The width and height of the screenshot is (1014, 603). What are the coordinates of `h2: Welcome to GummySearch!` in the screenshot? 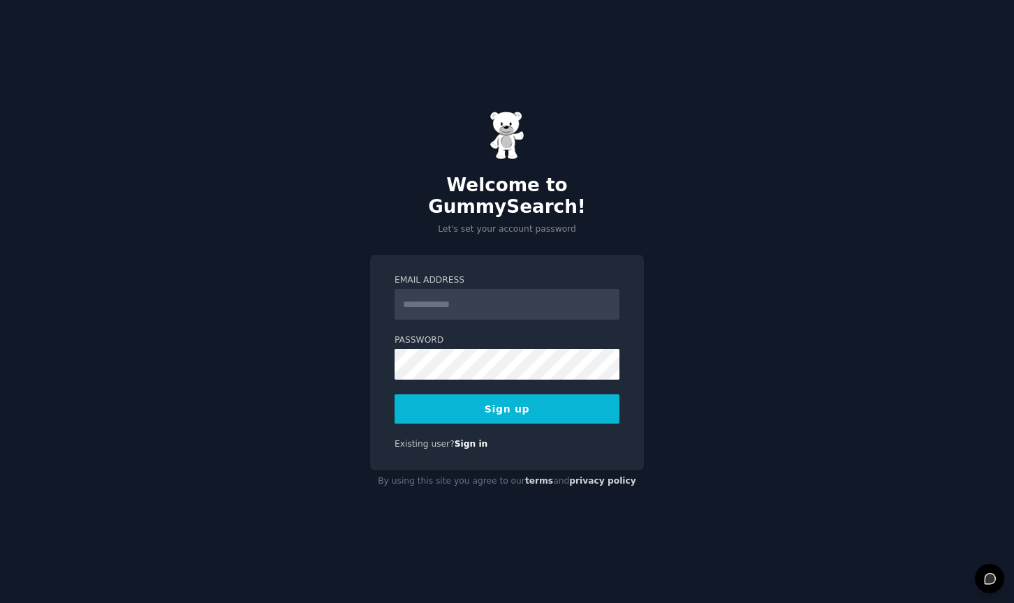 It's located at (507, 196).